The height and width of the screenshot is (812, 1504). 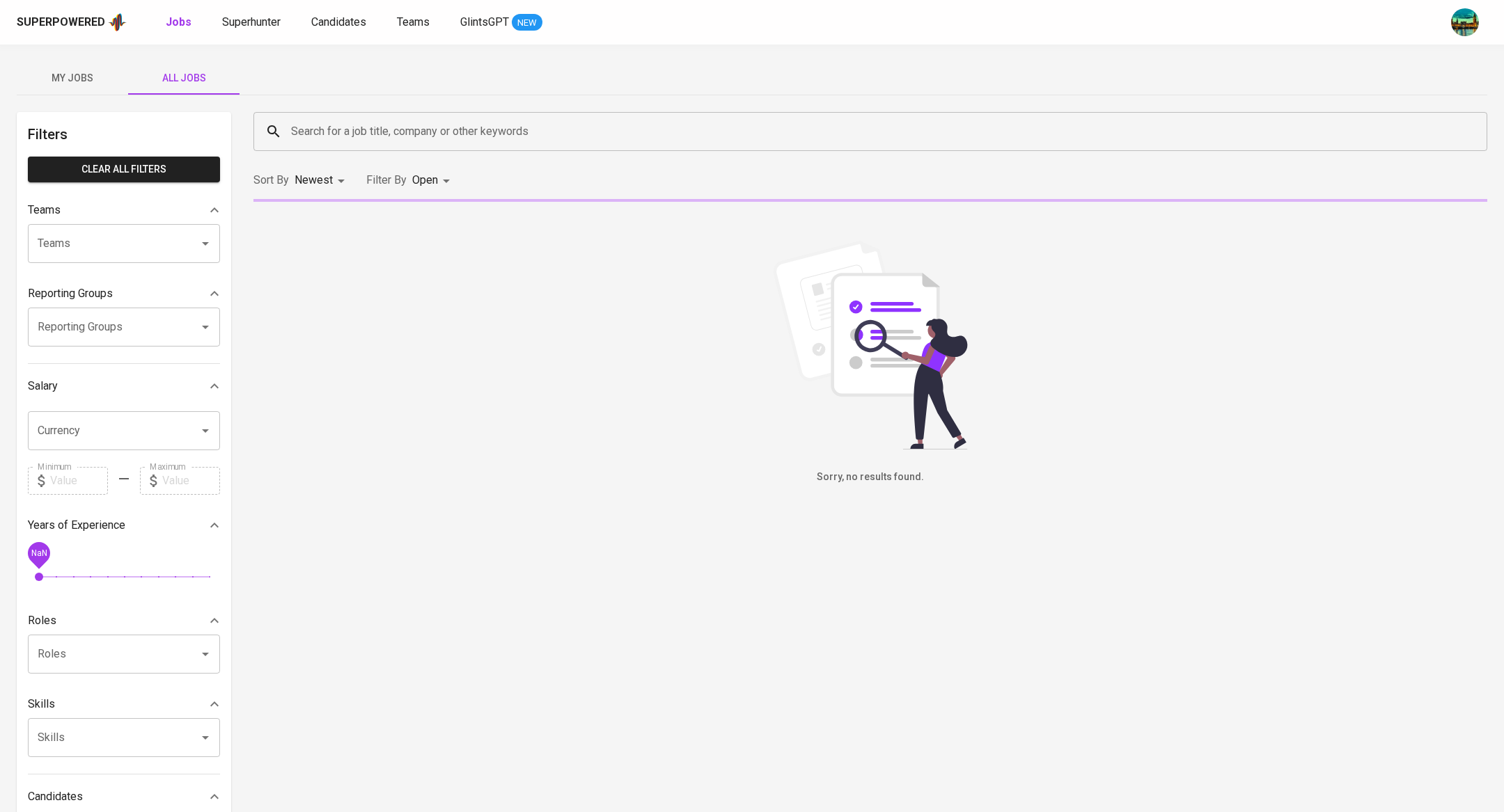 What do you see at coordinates (253, 22) in the screenshot?
I see `a: Superhunter` at bounding box center [253, 22].